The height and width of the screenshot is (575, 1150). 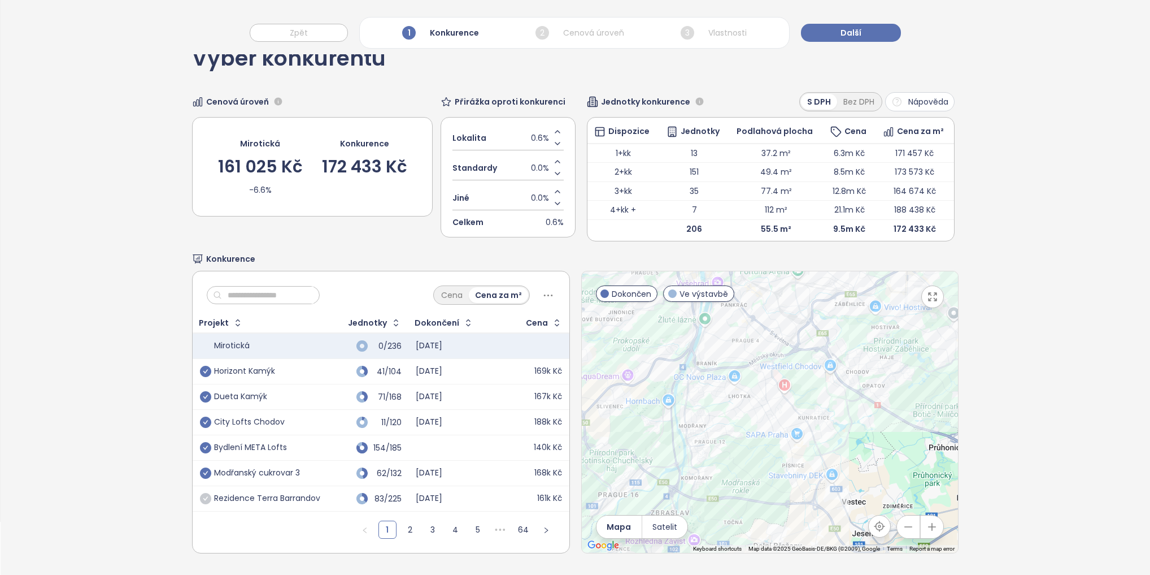 I want to click on span: Přirážka oproti konkurenci, so click(x=510, y=102).